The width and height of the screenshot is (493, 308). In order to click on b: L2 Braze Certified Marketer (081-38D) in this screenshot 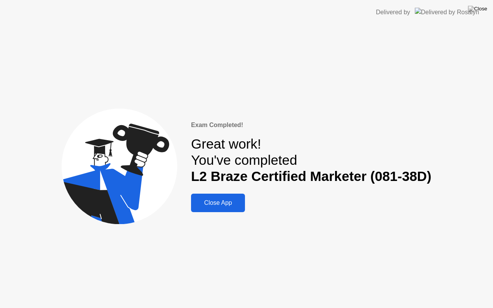, I will do `click(311, 176)`.